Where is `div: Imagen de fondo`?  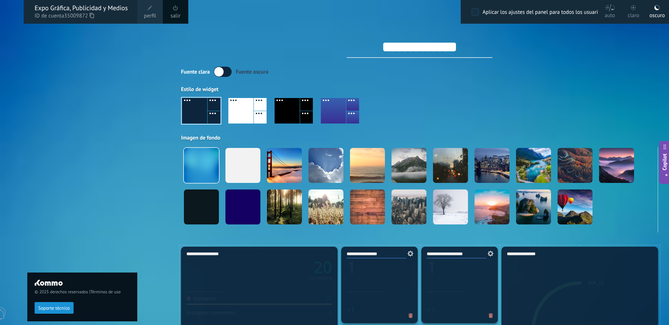 div: Imagen de fondo is located at coordinates (419, 138).